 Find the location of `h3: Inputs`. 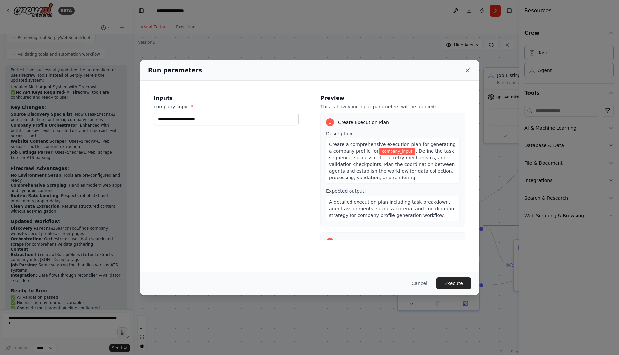

h3: Inputs is located at coordinates (226, 98).